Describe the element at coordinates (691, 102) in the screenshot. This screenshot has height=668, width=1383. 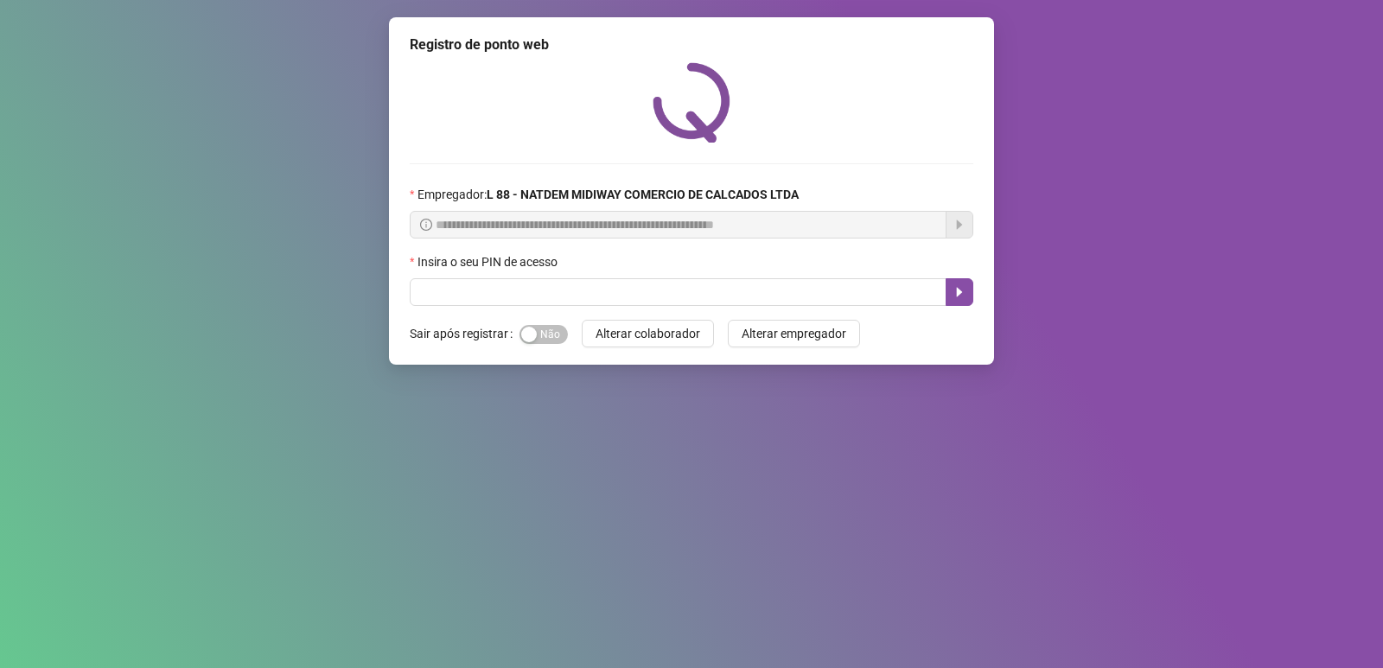
I see `img: QRPoint` at that location.